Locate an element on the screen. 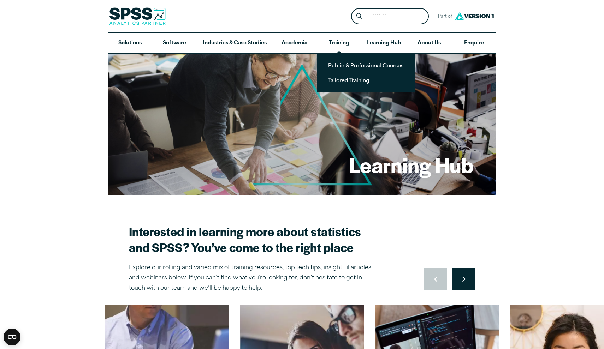 This screenshot has height=349, width=604. p: Explore our rolling and varied mix of training resources, top tech tips, insightful articles and ... is located at coordinates (252, 278).